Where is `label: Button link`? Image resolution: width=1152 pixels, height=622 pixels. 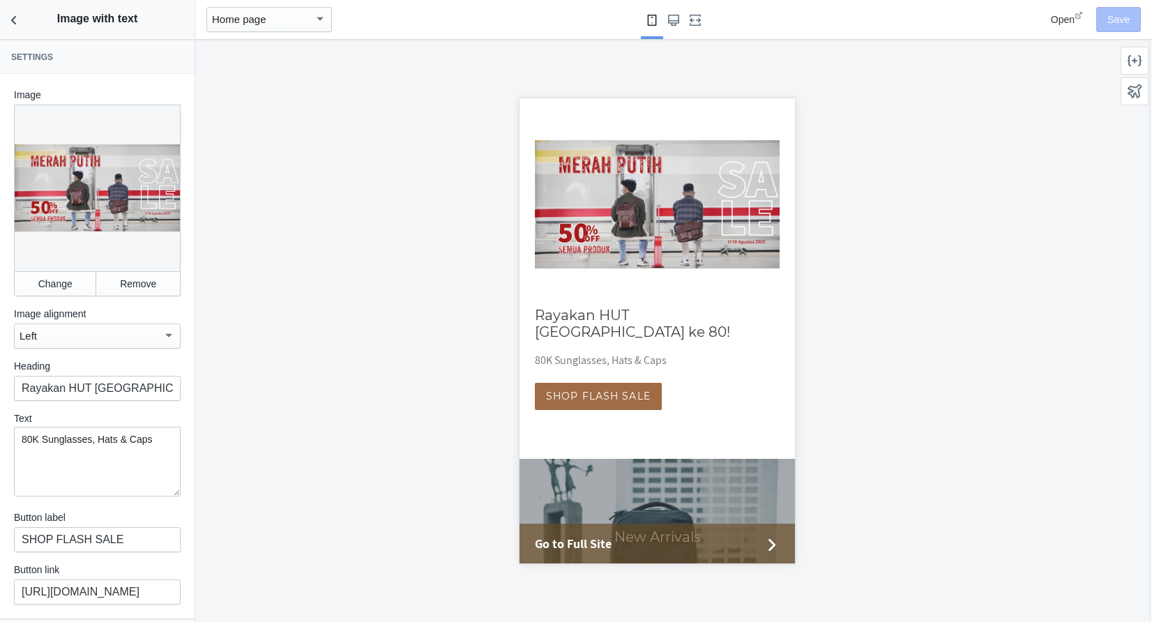
label: Button link is located at coordinates (97, 570).